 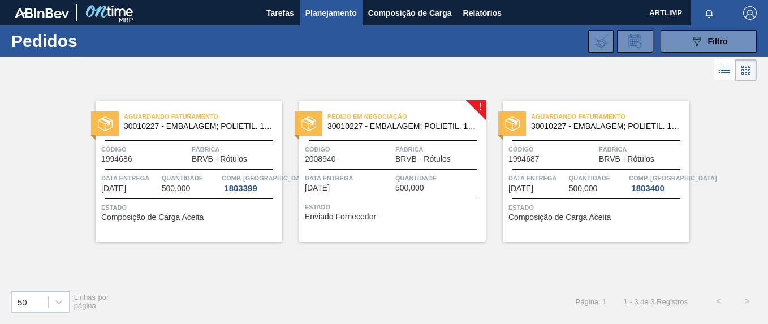 What do you see at coordinates (320, 159) in the screenshot?
I see `span: 2008940` at bounding box center [320, 159].